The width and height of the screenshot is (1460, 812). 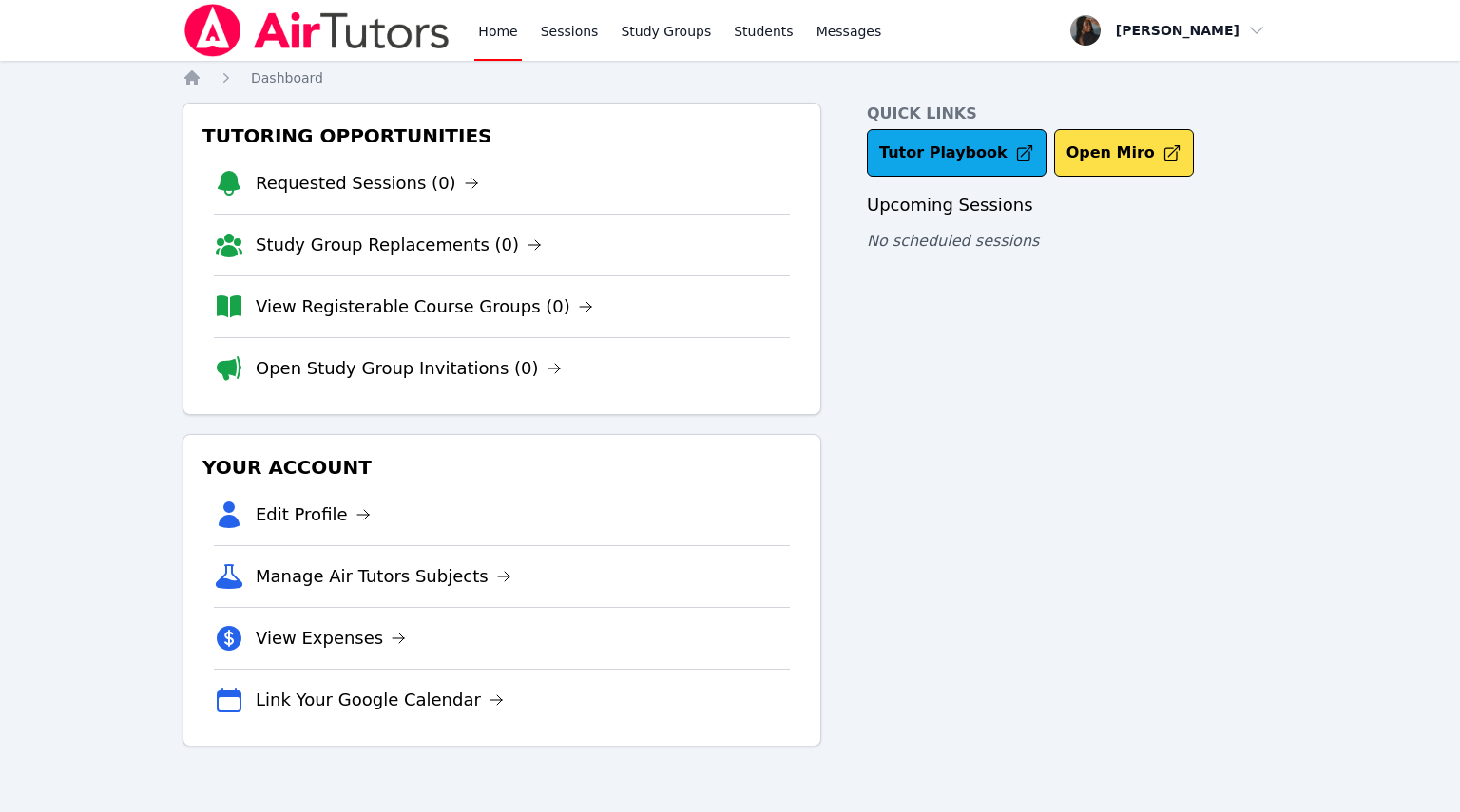 I want to click on nav: Breadcrumb, so click(x=730, y=78).